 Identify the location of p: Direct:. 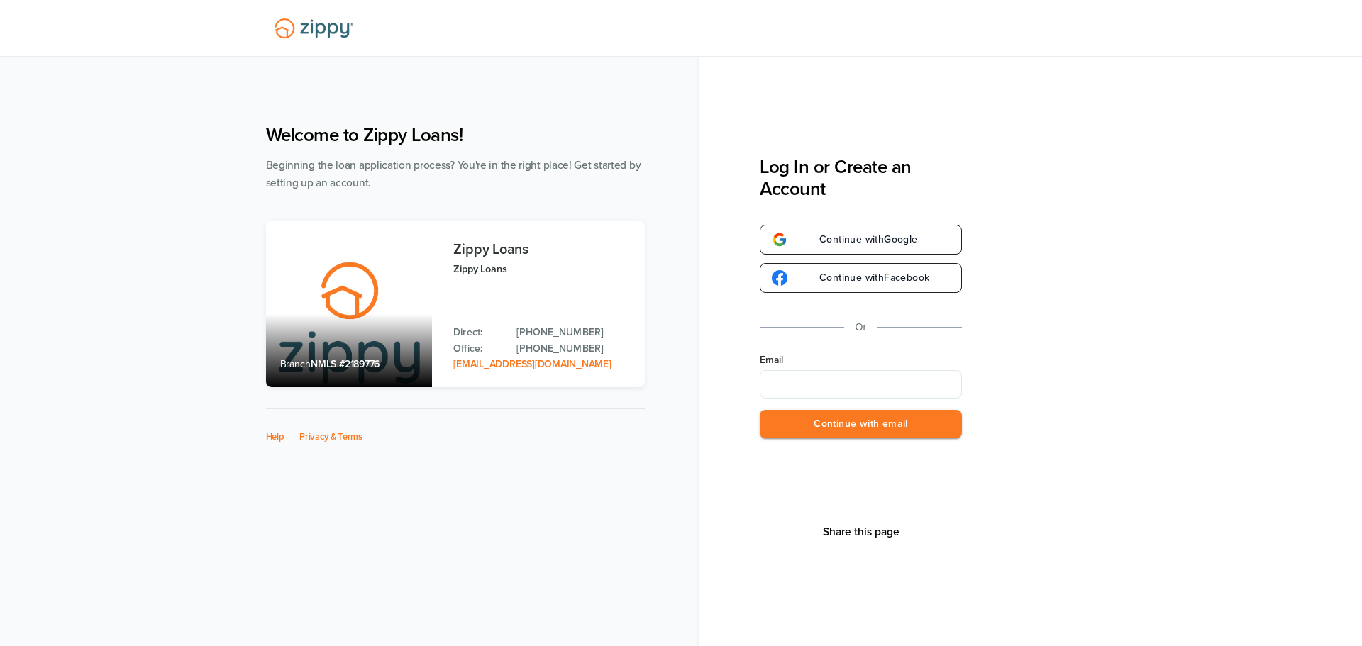
(477, 333).